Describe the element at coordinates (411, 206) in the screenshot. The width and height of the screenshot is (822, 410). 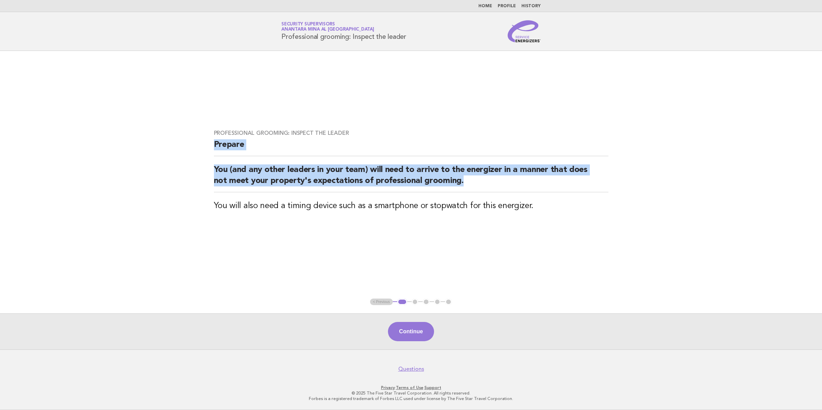
I see `h3: You will also need a timing device such as a smartphone or stopwatch for this energizer.` at that location.